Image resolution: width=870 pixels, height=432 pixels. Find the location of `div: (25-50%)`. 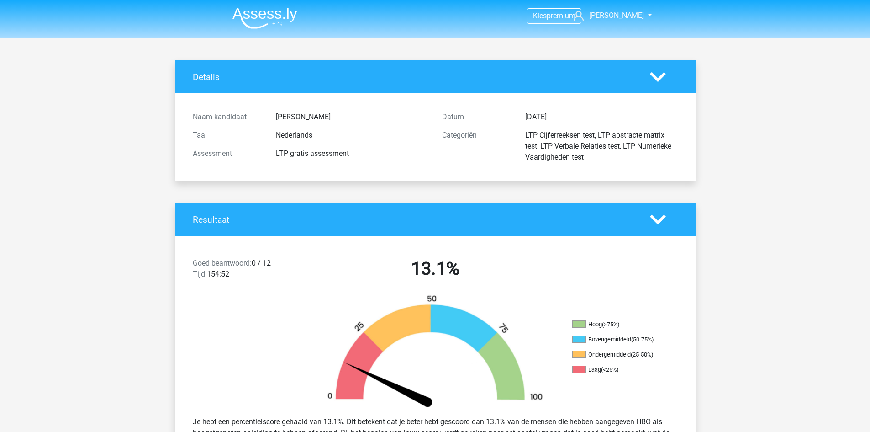

div: (25-50%) is located at coordinates (642, 354).